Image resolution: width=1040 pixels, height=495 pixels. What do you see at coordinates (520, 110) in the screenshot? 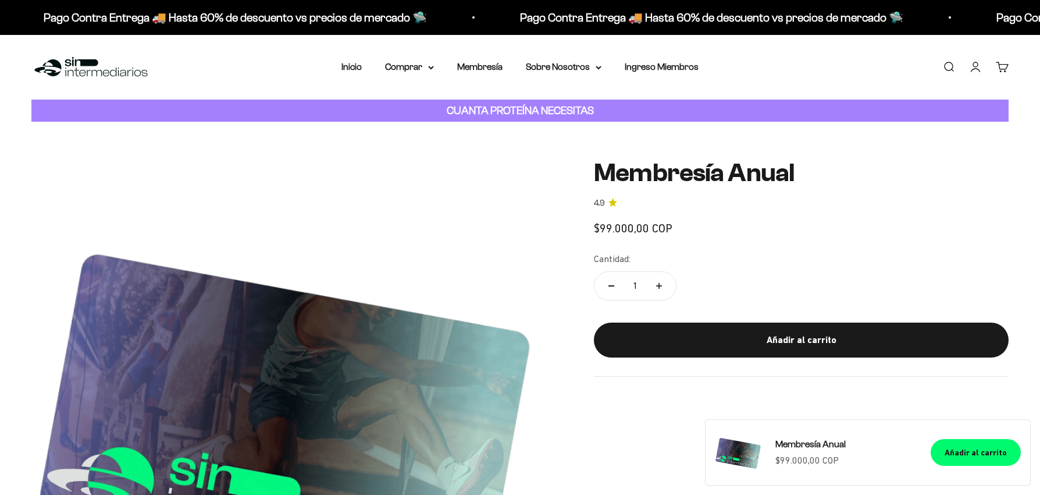
I see `strong: CUANTA PROTEÍNA NECESITAS` at bounding box center [520, 110].